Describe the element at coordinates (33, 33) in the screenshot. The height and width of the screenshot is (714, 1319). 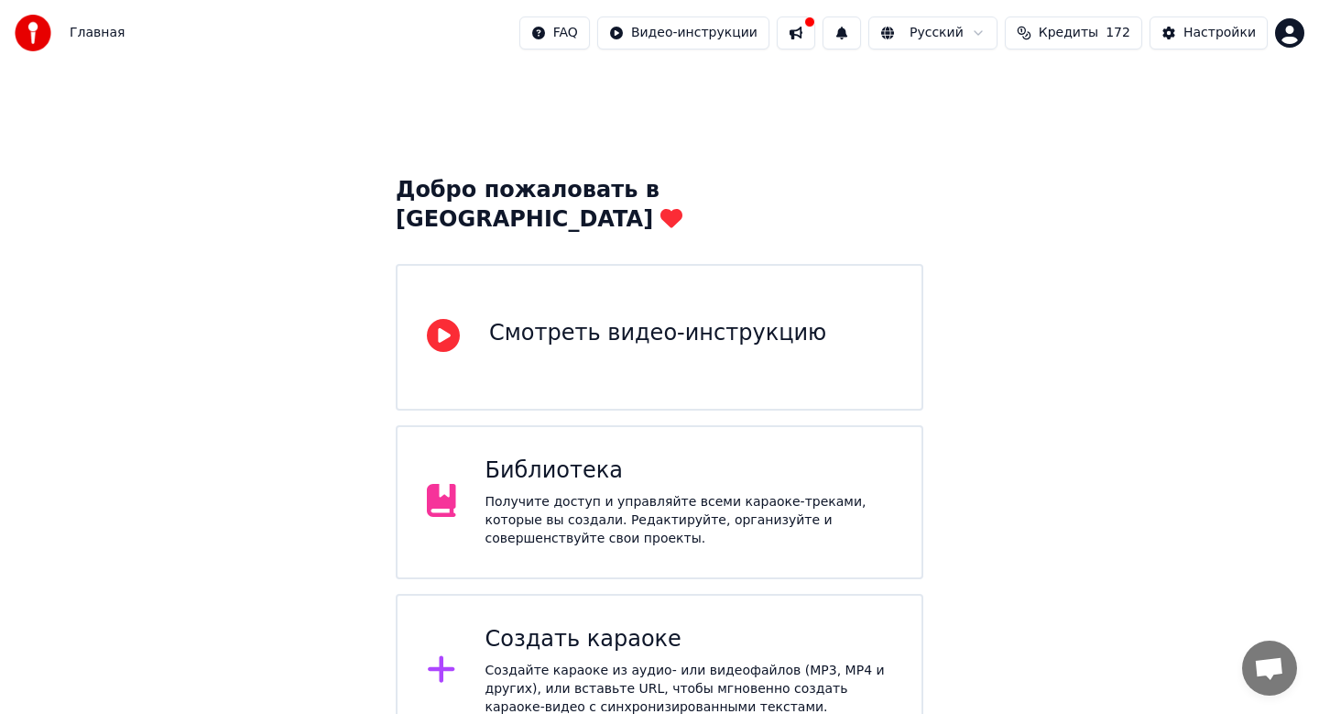
I see `img: youka` at that location.